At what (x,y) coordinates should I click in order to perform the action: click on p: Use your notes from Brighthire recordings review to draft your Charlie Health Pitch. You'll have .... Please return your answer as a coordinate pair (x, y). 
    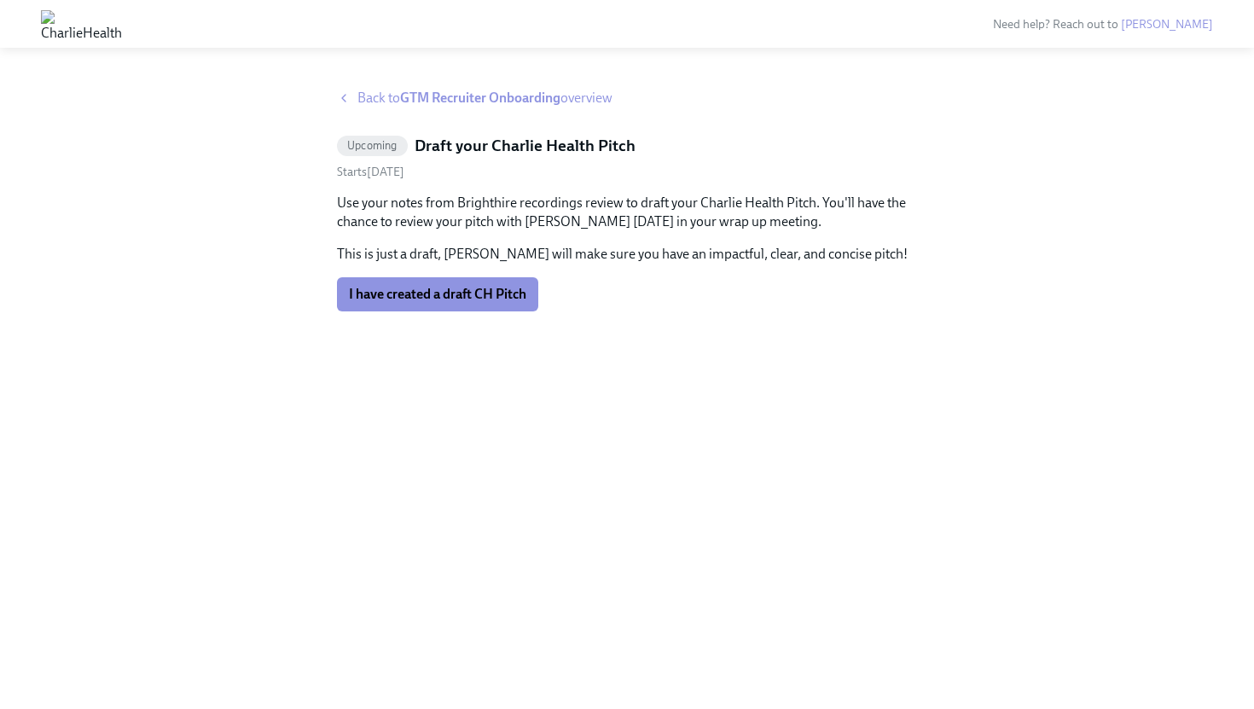
    Looking at the image, I should click on (627, 212).